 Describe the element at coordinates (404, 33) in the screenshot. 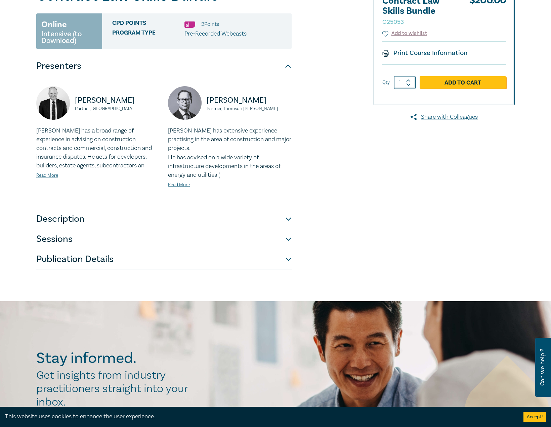

I see `button: Add to wishlist` at that location.